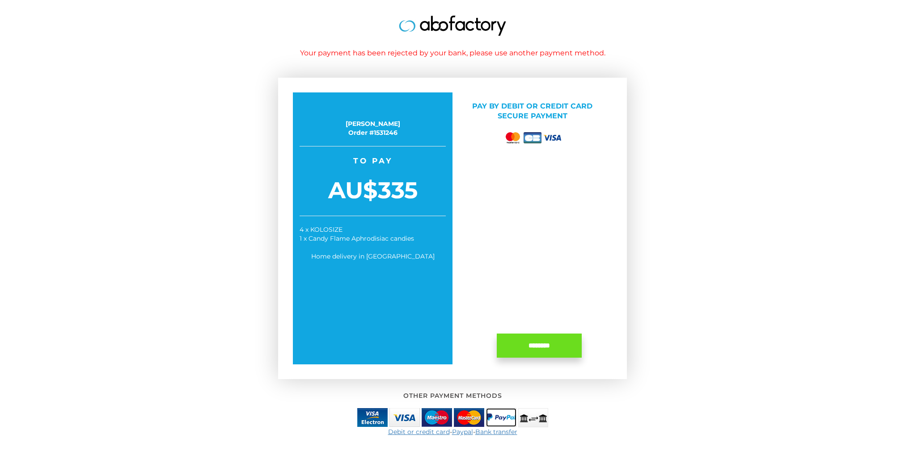 The image size is (905, 455). I want to click on span: Secure payment, so click(532, 116).